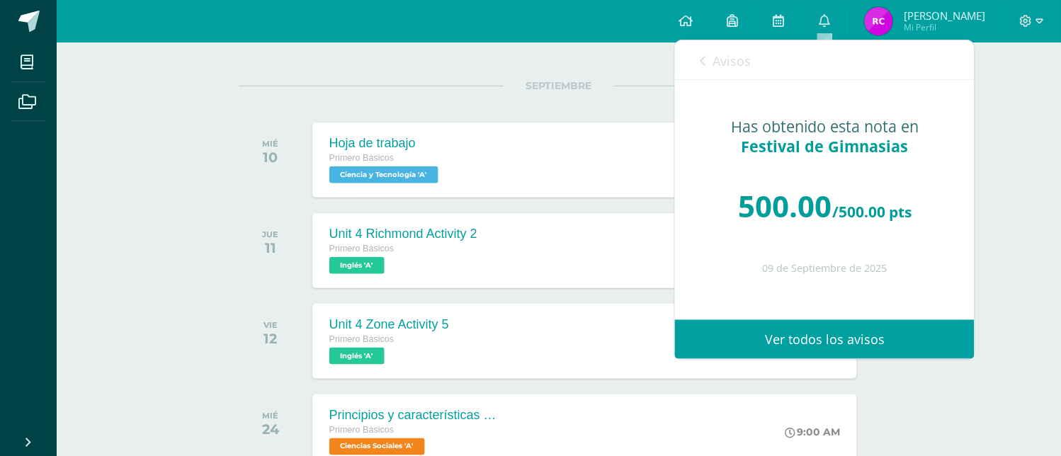 The width and height of the screenshot is (1061, 456). What do you see at coordinates (944, 27) in the screenshot?
I see `span: Mi Perfil` at bounding box center [944, 27].